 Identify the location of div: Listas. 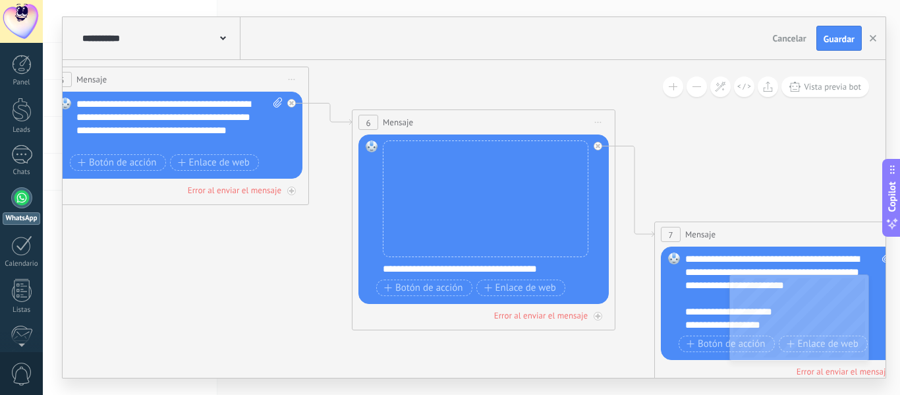
(22, 310).